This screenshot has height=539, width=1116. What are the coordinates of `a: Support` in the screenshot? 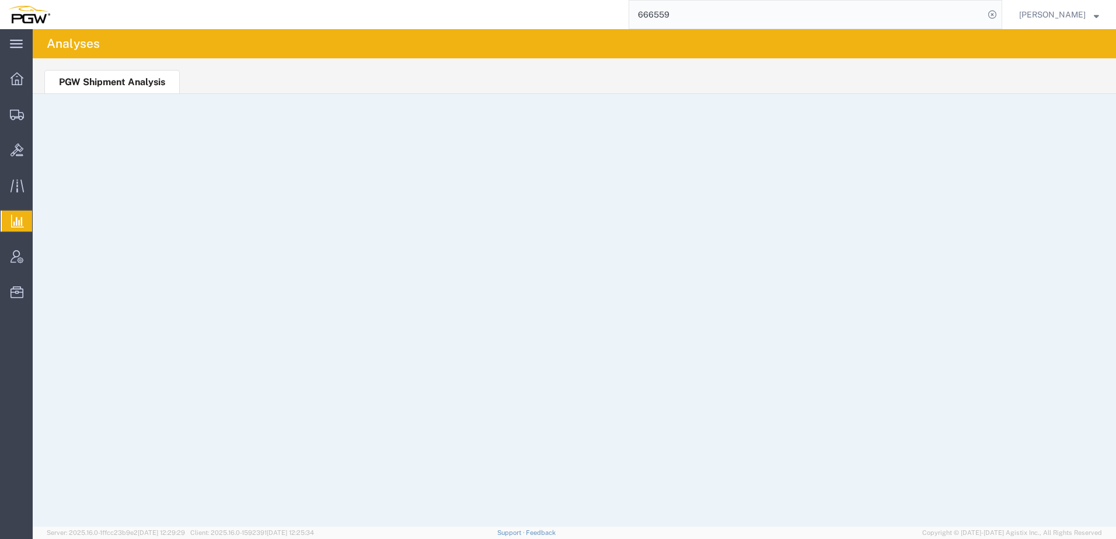 It's located at (512, 533).